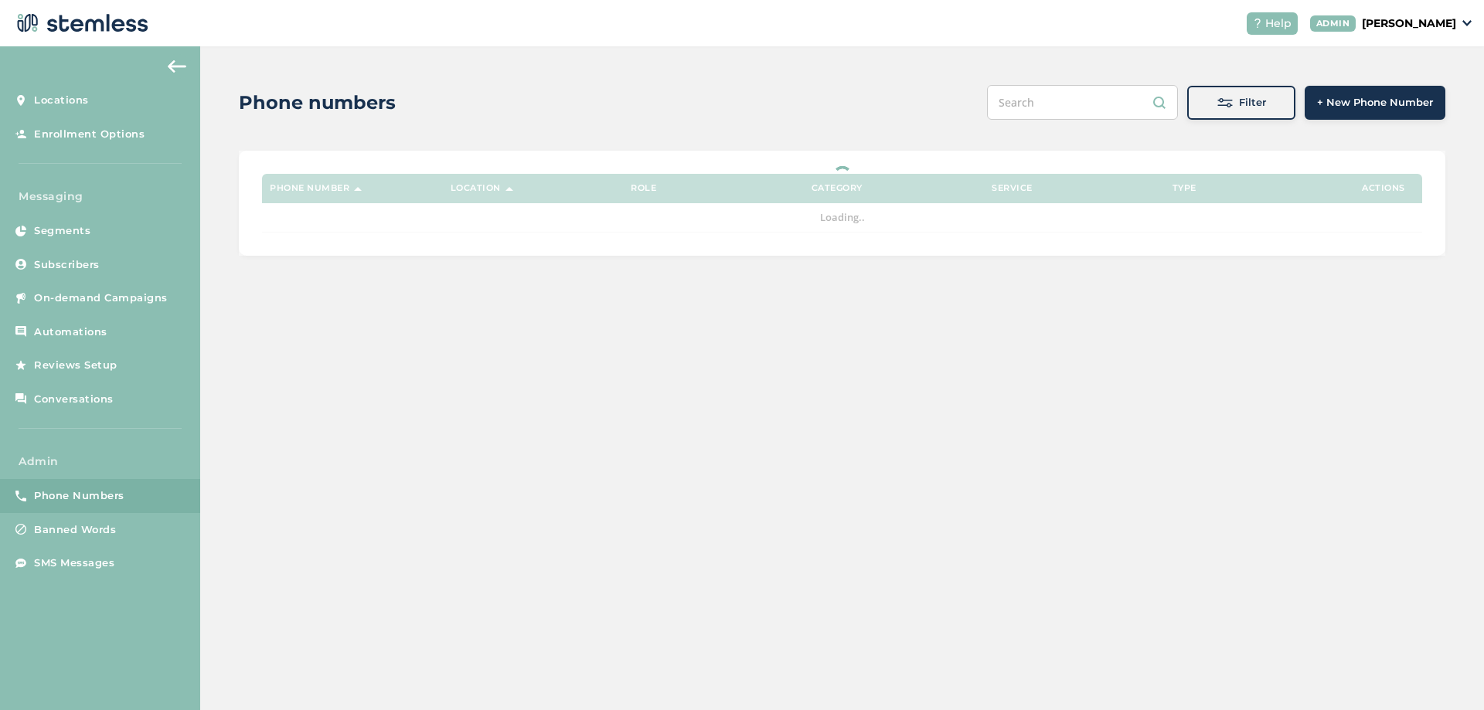 Image resolution: width=1484 pixels, height=710 pixels. I want to click on span: Segments, so click(62, 231).